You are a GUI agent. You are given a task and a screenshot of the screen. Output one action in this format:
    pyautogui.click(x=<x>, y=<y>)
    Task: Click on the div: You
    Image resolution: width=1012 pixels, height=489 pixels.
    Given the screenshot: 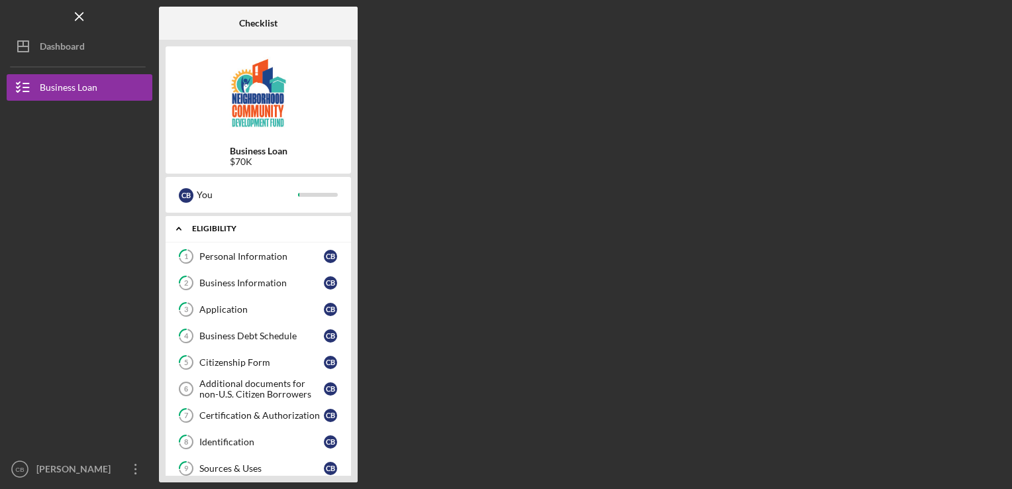 What is the action you would take?
    pyautogui.click(x=247, y=195)
    